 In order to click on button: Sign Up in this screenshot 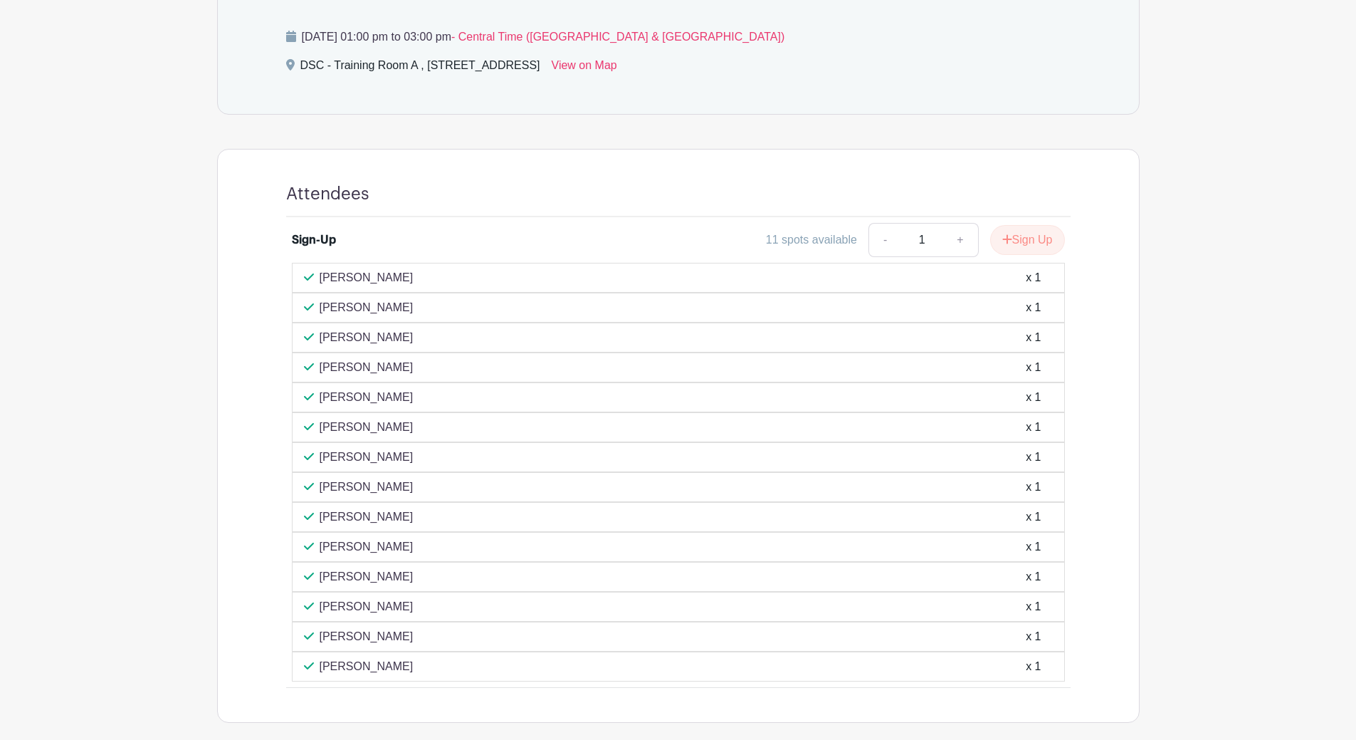, I will do `click(1027, 240)`.